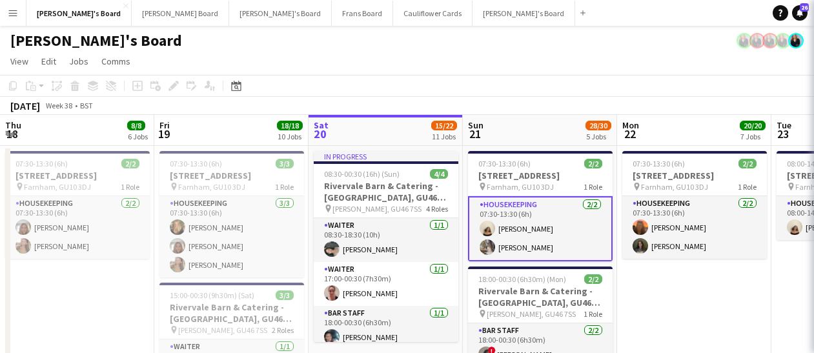 Image resolution: width=814 pixels, height=353 pixels. I want to click on span: 15/22, so click(444, 125).